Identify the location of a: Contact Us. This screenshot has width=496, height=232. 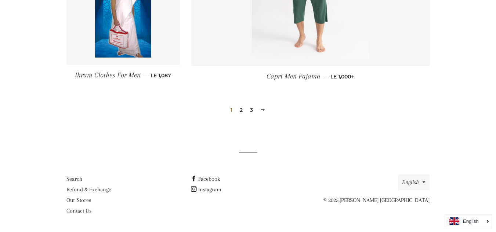
(79, 211).